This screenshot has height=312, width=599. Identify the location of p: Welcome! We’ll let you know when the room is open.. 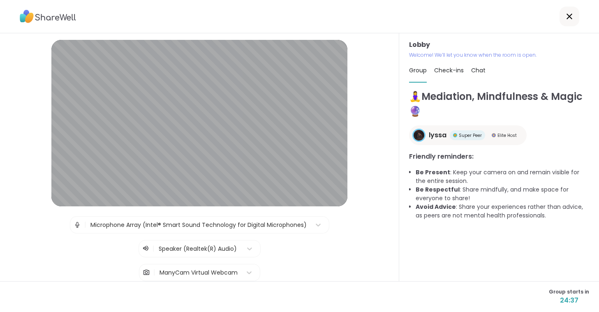
(499, 55).